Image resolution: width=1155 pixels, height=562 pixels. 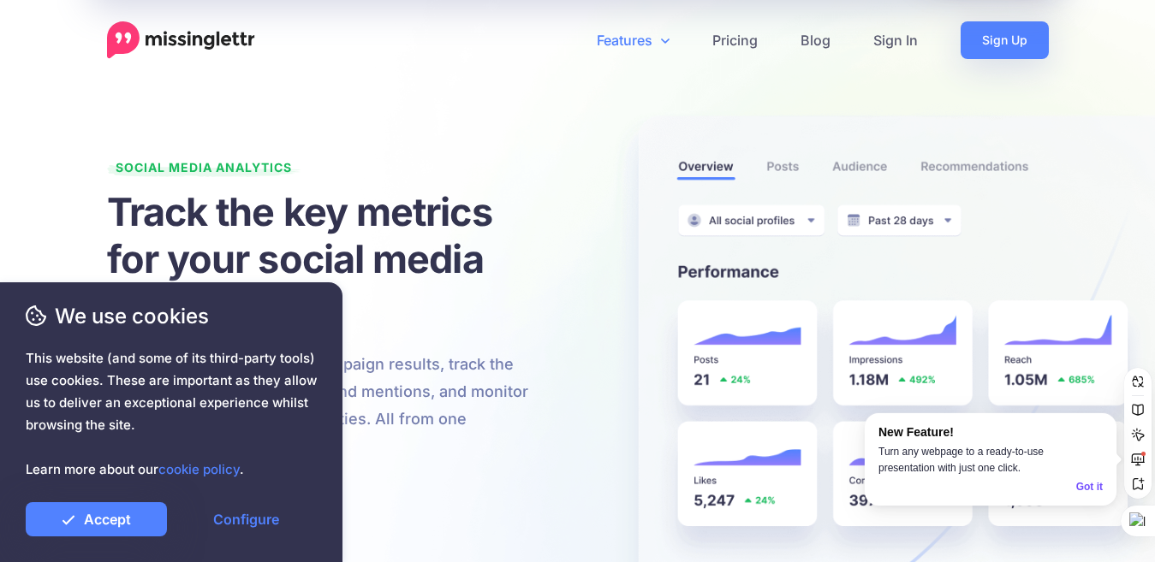 What do you see at coordinates (815, 40) in the screenshot?
I see `a: Blog` at bounding box center [815, 40].